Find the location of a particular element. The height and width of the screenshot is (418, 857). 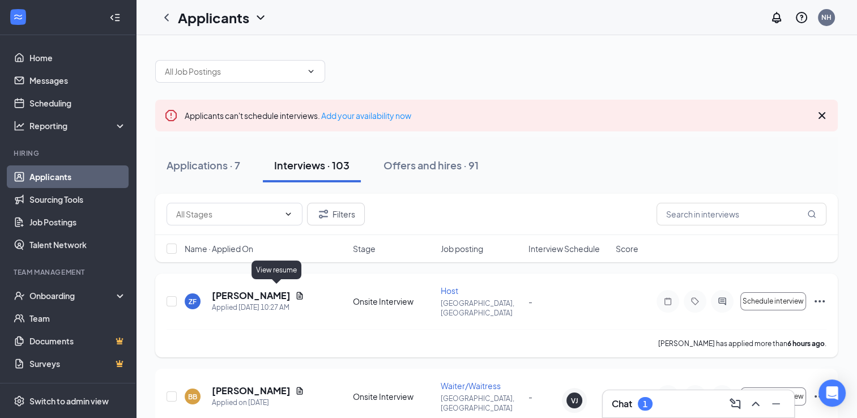

a: Add your availability now is located at coordinates (366, 116).